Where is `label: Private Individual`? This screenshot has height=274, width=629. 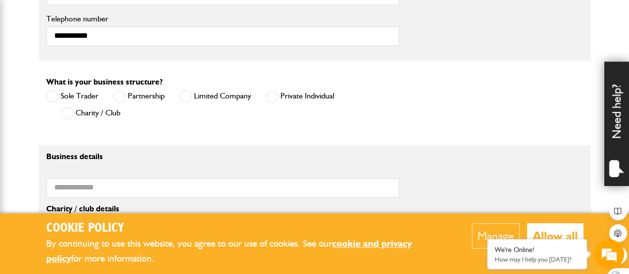 label: Private Individual is located at coordinates (300, 96).